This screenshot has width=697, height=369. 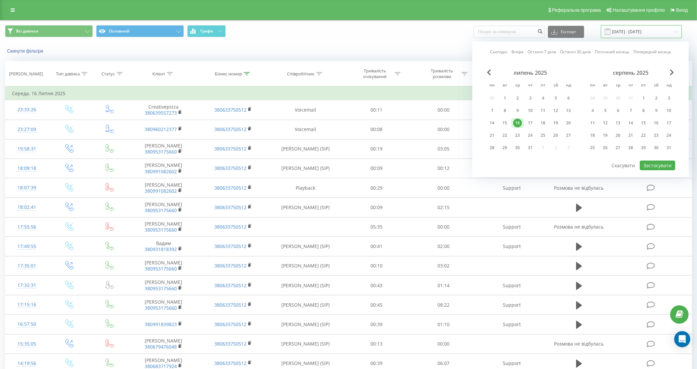 What do you see at coordinates (27, 168) in the screenshot?
I see `div: 18:09:18` at bounding box center [27, 168].